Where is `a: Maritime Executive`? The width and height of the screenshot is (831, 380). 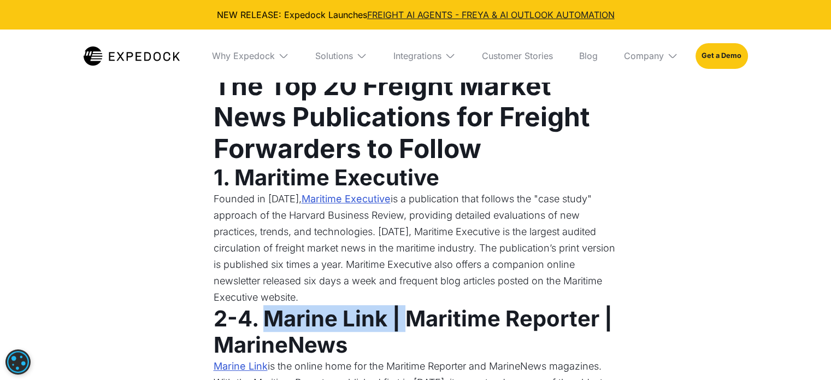 a: Maritime Executive is located at coordinates (346, 199).